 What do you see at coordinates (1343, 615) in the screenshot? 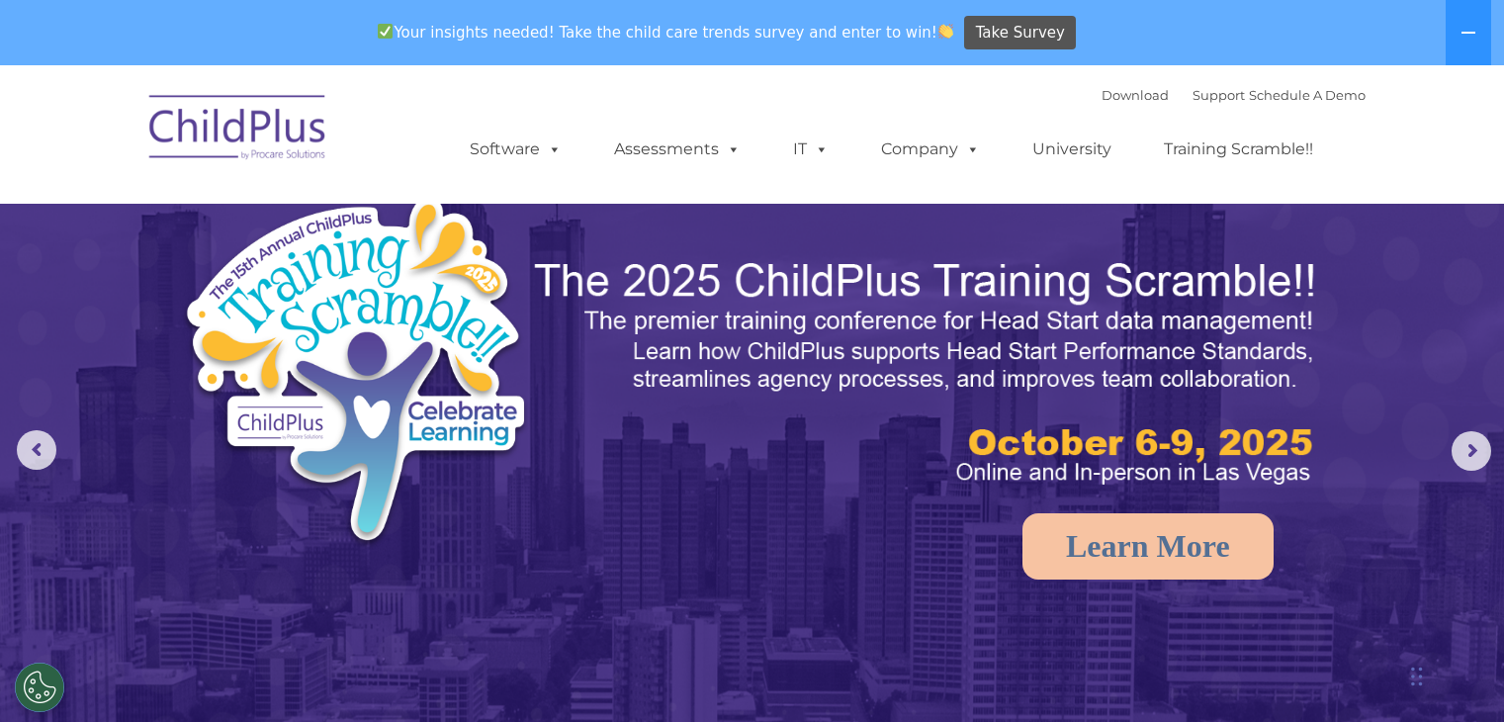
I see `div: Chat Widget` at bounding box center [1343, 615].